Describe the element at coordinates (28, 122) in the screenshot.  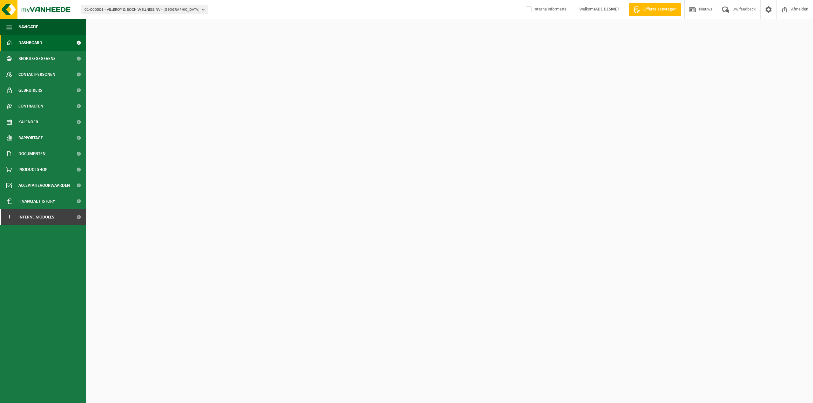
I see `span: Kalender` at that location.